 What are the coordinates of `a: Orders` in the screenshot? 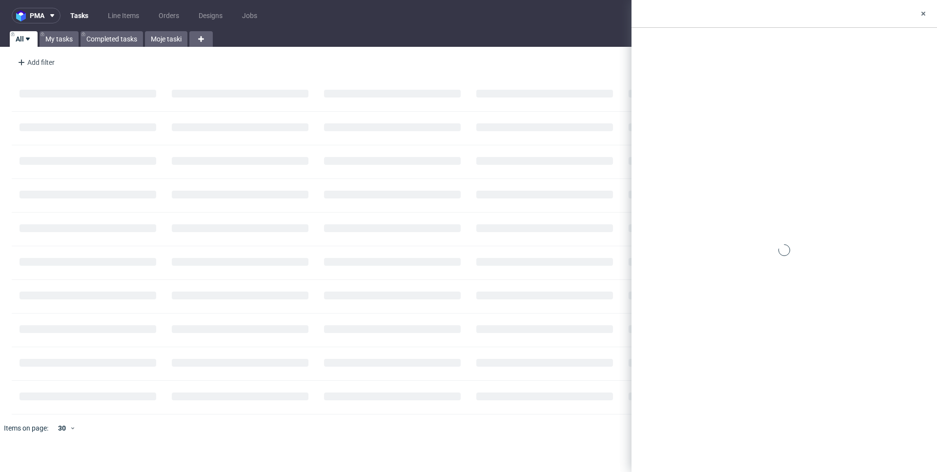 It's located at (169, 16).